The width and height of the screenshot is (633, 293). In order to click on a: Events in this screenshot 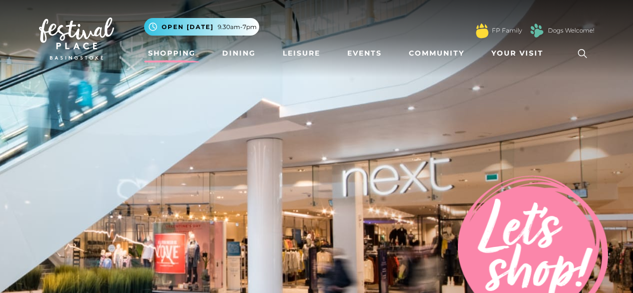, I will do `click(364, 53)`.